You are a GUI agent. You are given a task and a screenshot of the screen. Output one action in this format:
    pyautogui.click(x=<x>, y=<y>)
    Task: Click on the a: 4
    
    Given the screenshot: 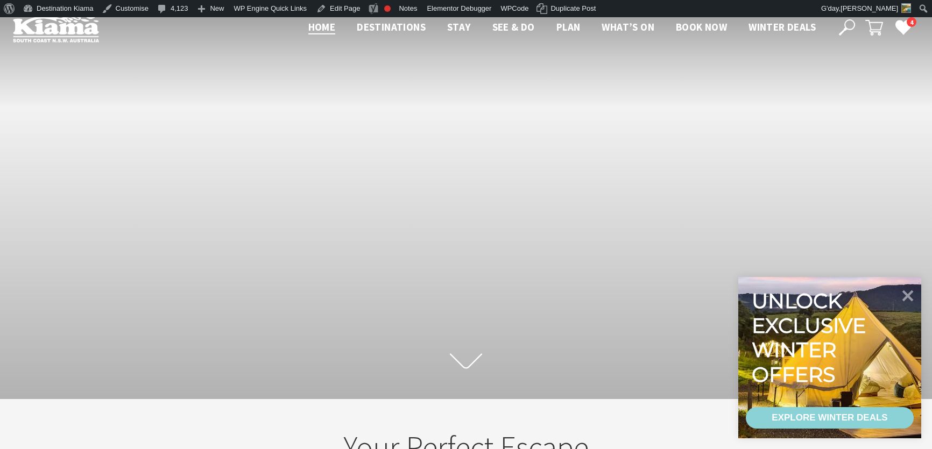 What is the action you would take?
    pyautogui.click(x=902, y=27)
    